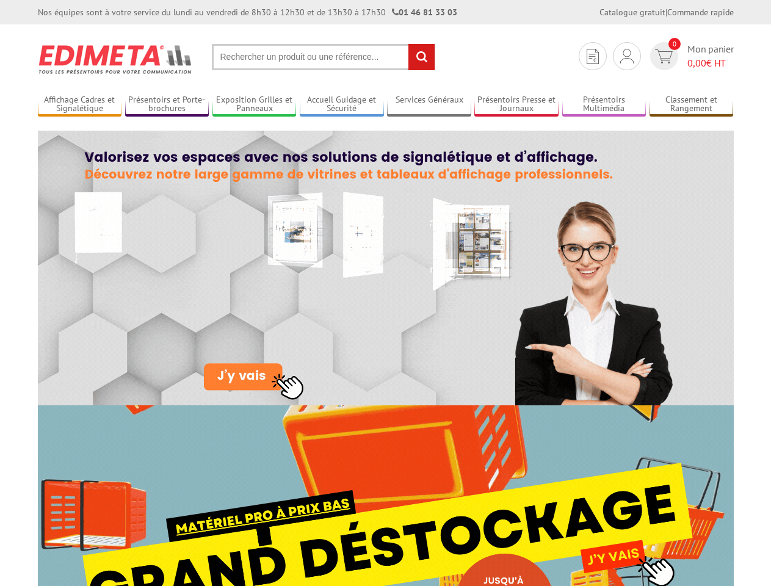 This screenshot has height=586, width=771. What do you see at coordinates (424, 12) in the screenshot?
I see `strong: 01 46 81 33 03` at bounding box center [424, 12].